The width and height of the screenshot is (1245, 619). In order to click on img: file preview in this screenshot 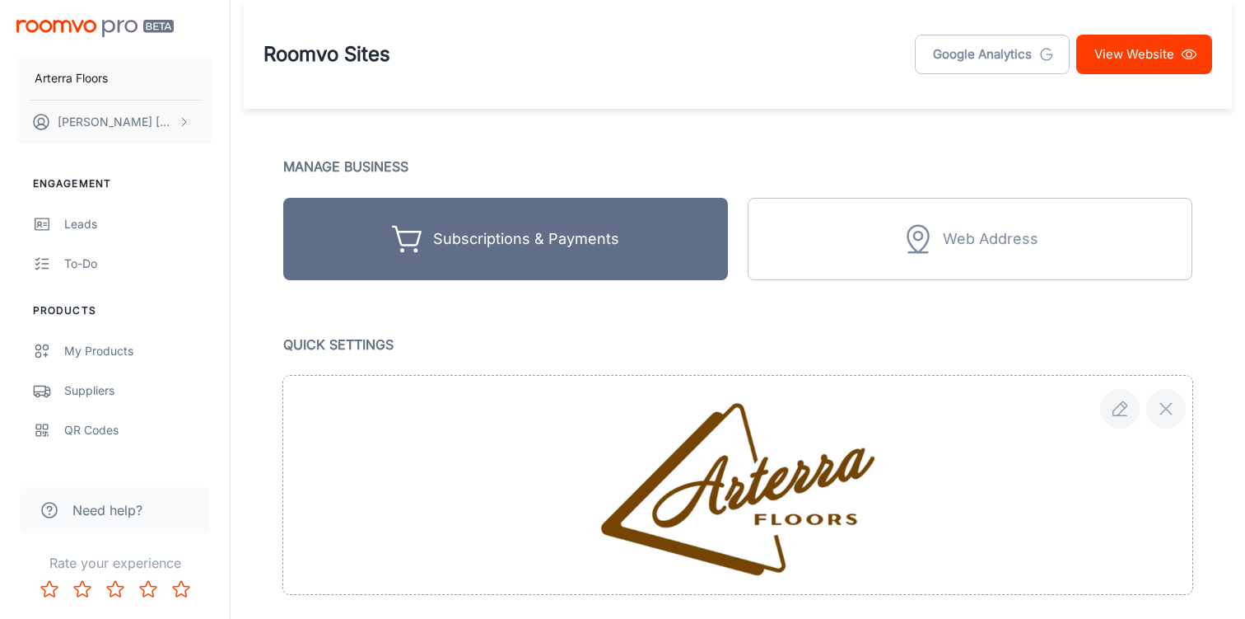, I will do `click(738, 484)`.